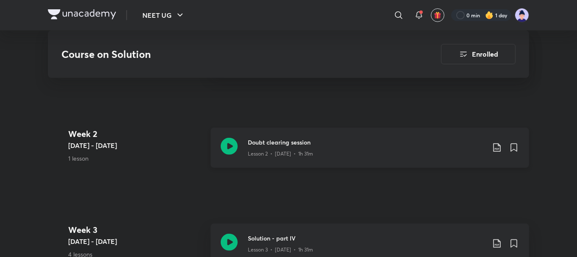 The image size is (577, 257). I want to click on button: NEET UG, so click(163, 15).